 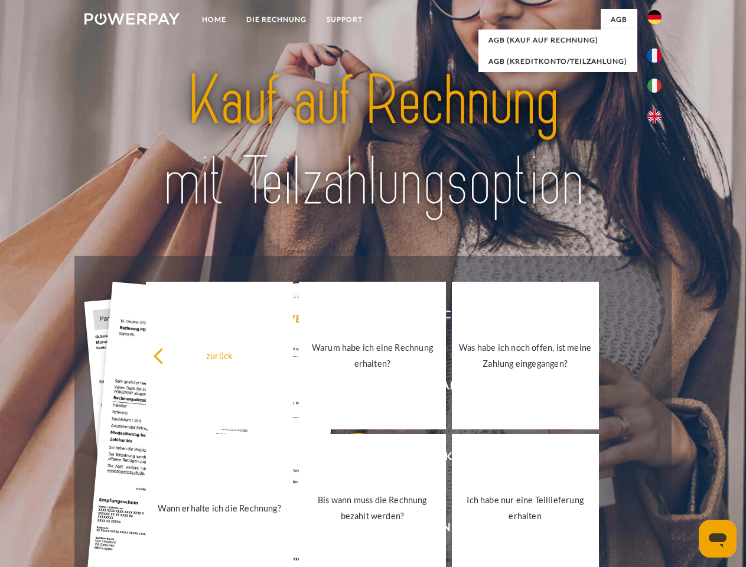 I want to click on a: AGB (Kreditkonto/Teilzahlung), so click(x=558, y=61).